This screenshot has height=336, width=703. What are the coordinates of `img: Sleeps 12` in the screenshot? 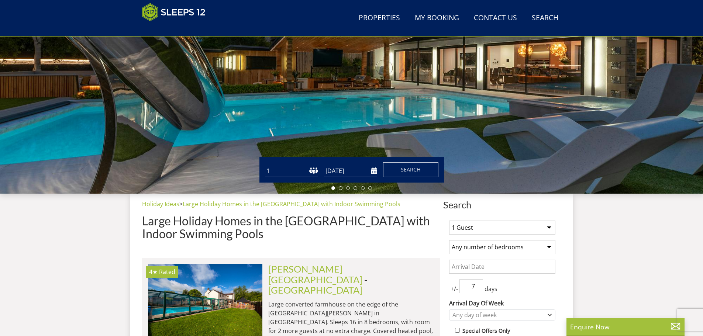 It's located at (174, 12).